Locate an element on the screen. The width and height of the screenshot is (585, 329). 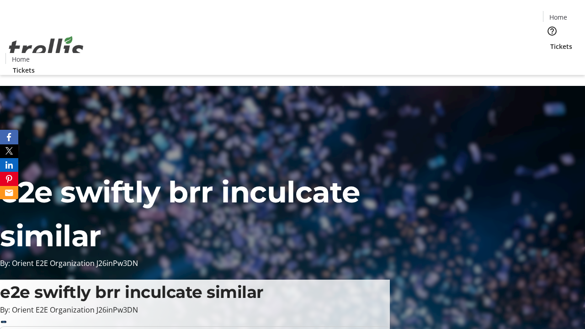
button: Help is located at coordinates (552, 31).